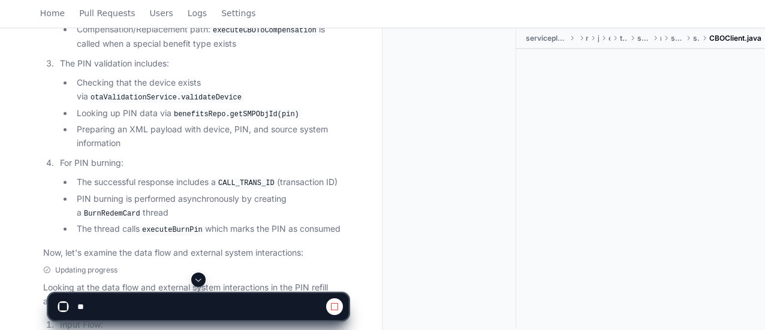  Describe the element at coordinates (643, 38) in the screenshot. I see `span: serviceplan` at that location.